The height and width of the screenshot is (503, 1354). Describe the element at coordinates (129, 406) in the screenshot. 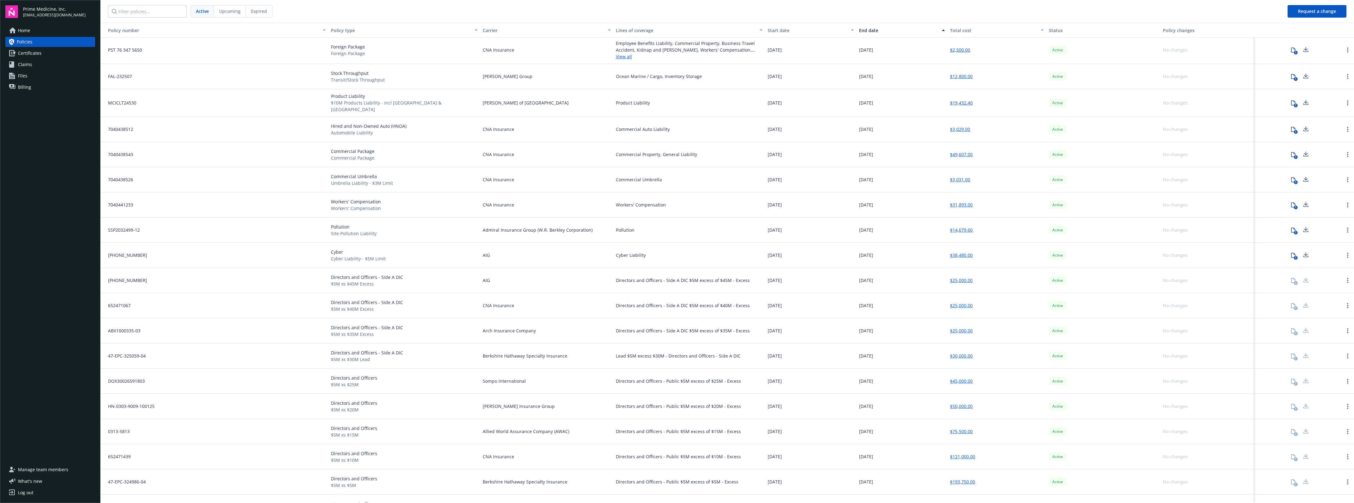

I see `span: HN-0303-9009-100125` at that location.